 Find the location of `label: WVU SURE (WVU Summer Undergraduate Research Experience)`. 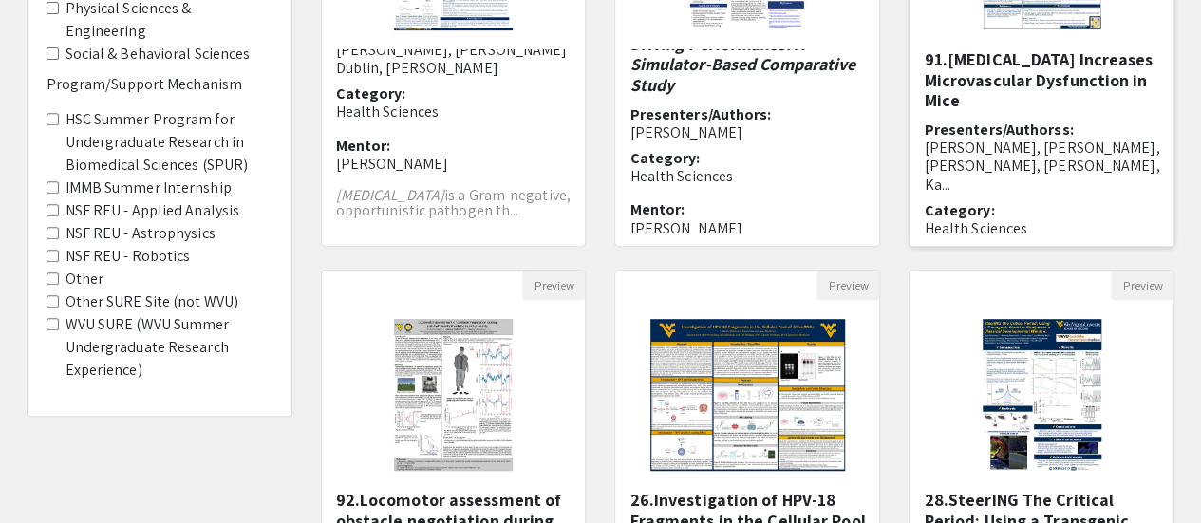

label: WVU SURE (WVU Summer Undergraduate Research Experience) is located at coordinates (169, 348).